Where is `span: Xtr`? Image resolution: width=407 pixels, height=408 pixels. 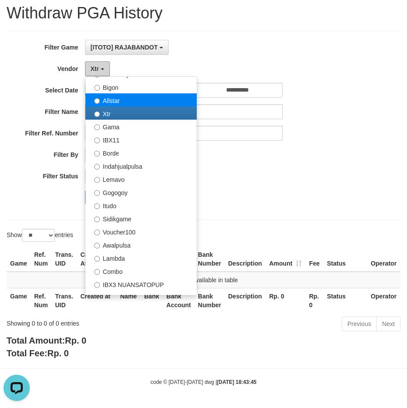 span: Xtr is located at coordinates (95, 69).